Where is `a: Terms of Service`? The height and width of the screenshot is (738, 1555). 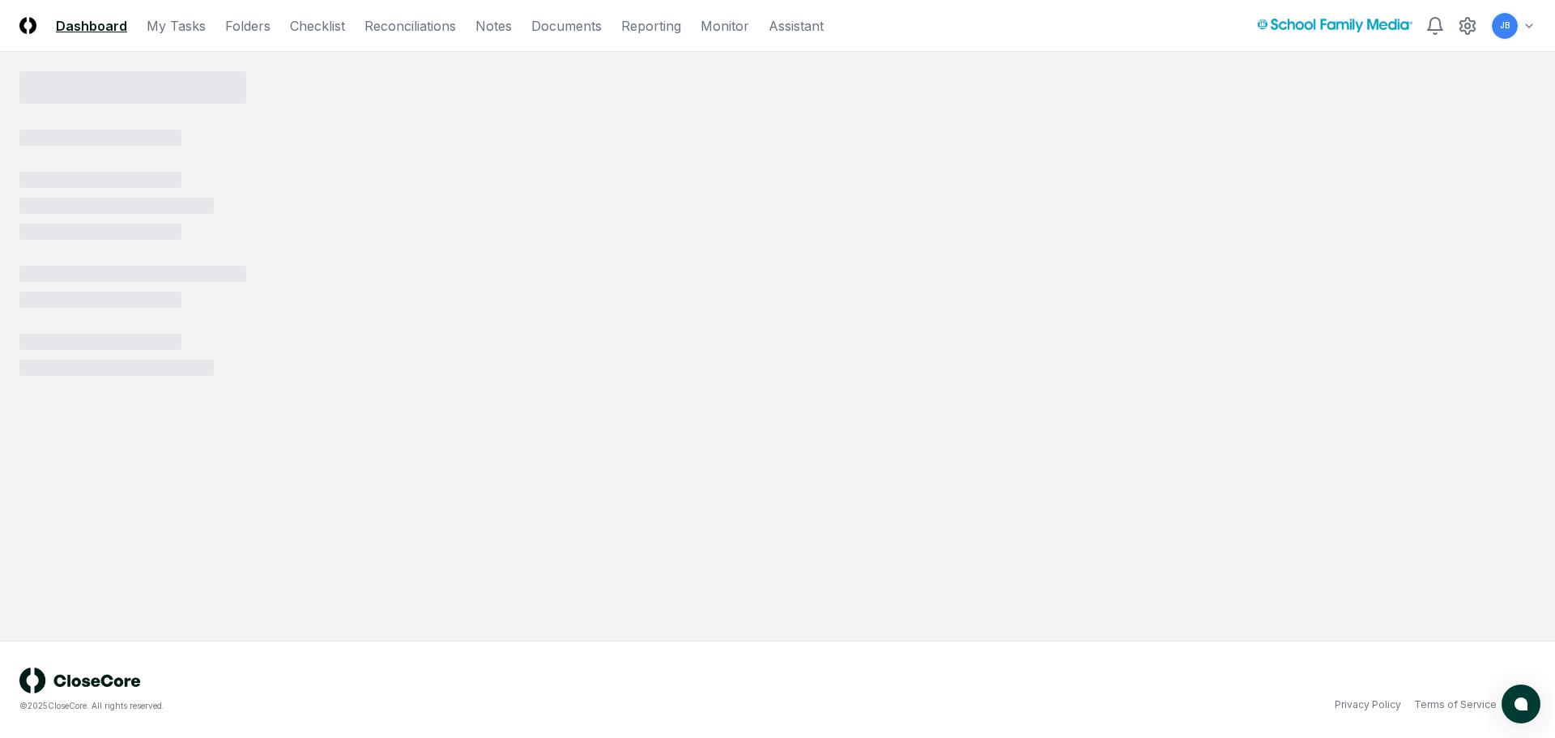 a: Terms of Service is located at coordinates (1455, 705).